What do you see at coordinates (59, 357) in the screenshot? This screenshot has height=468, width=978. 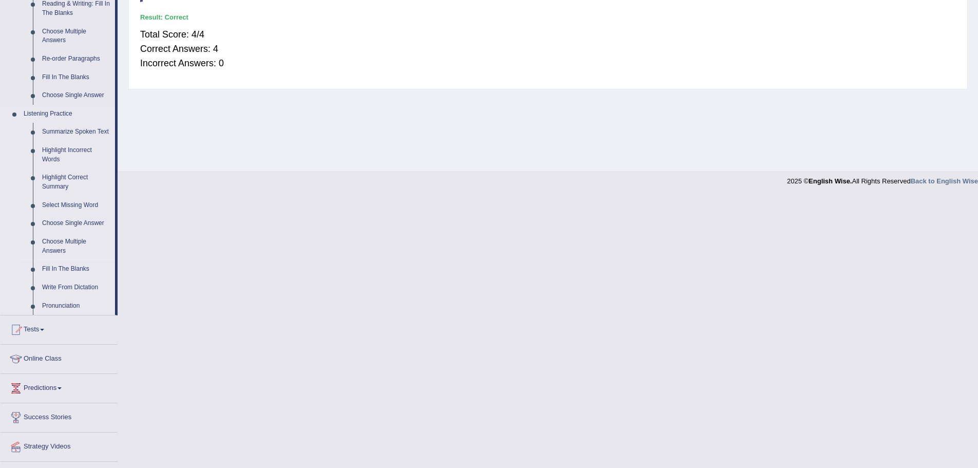 I see `a: Online Class` at bounding box center [59, 357].